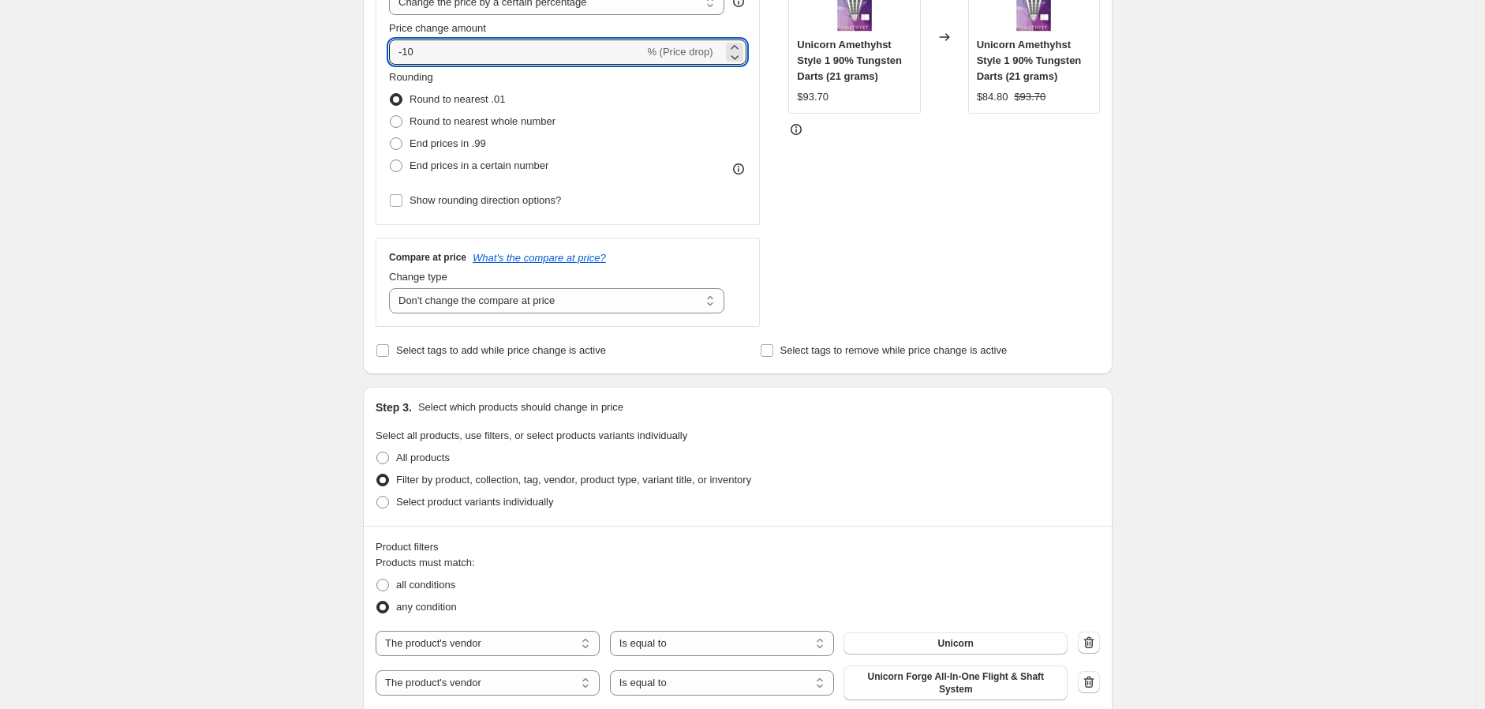 Image resolution: width=1485 pixels, height=709 pixels. What do you see at coordinates (411, 77) in the screenshot?
I see `span: Rounding` at bounding box center [411, 77].